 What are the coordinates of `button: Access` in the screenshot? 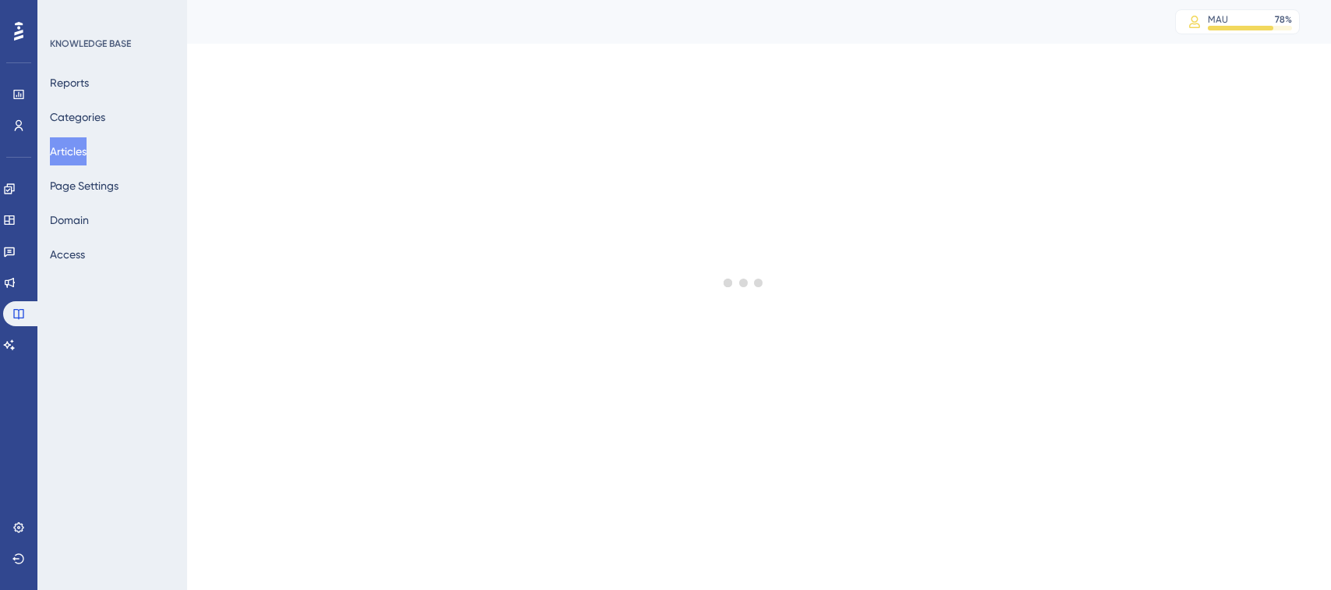 It's located at (67, 254).